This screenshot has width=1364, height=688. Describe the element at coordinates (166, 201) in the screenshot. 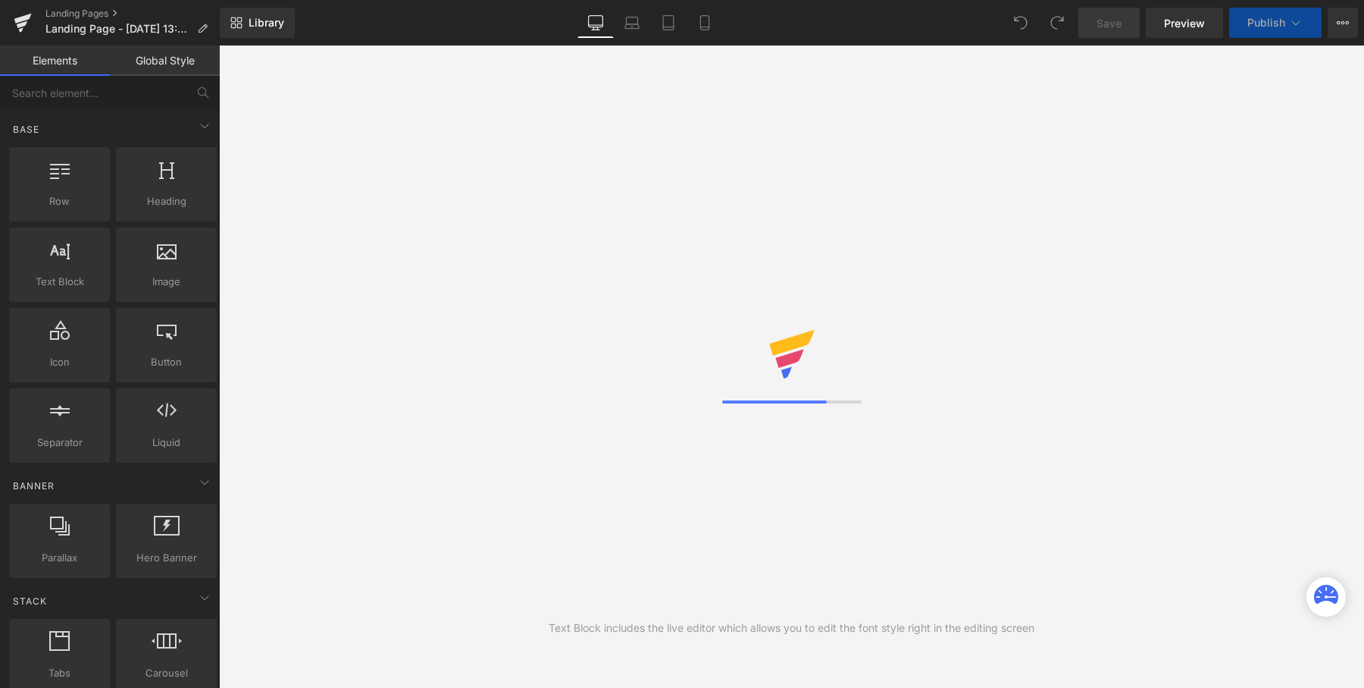

I see `span: Heading` at that location.